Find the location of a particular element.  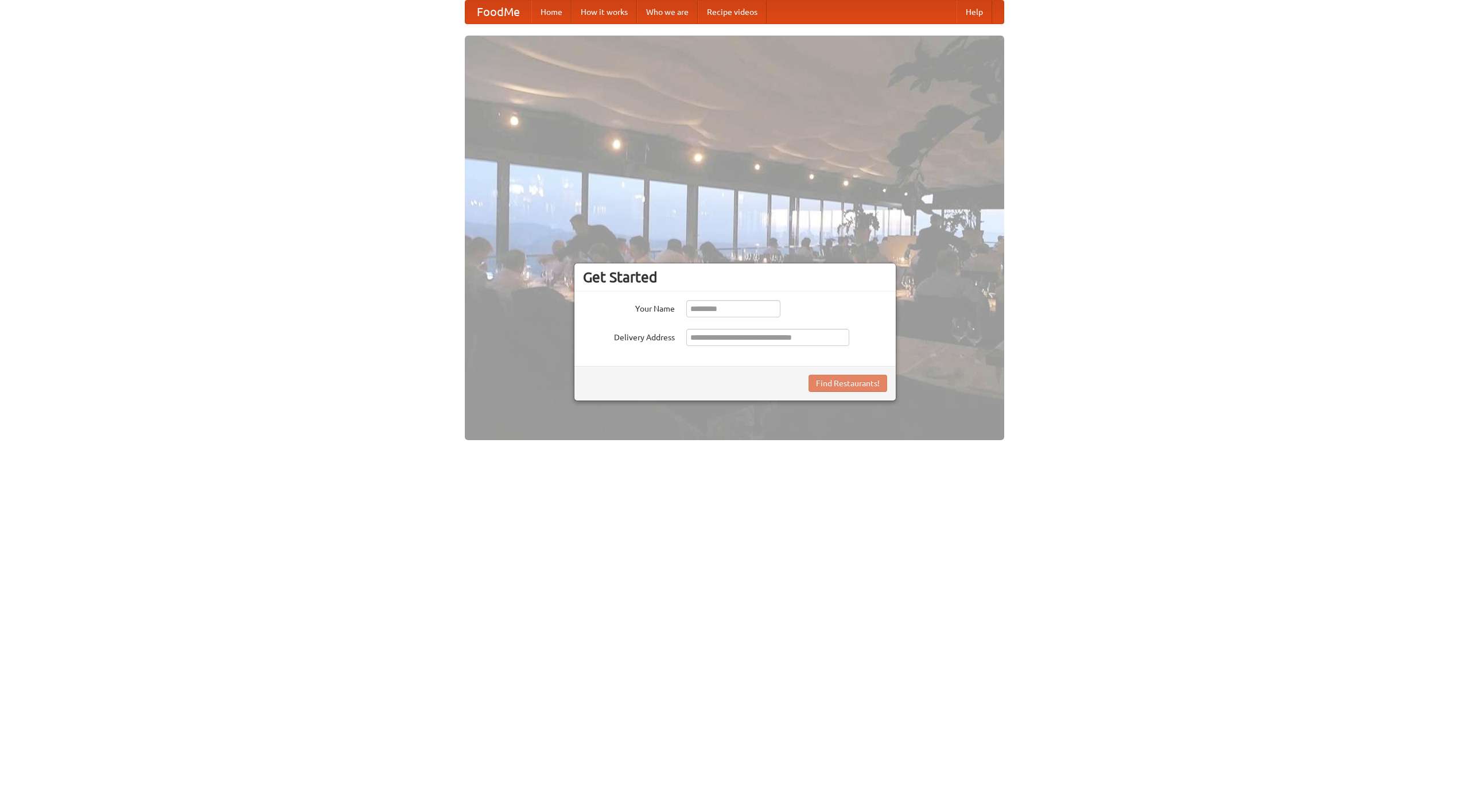

a: Help is located at coordinates (975, 12).